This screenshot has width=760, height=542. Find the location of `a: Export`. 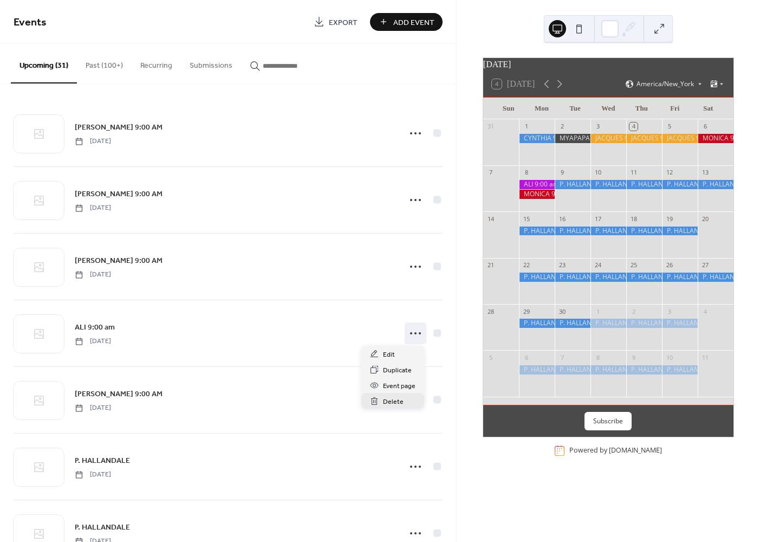

a: Export is located at coordinates (336, 22).